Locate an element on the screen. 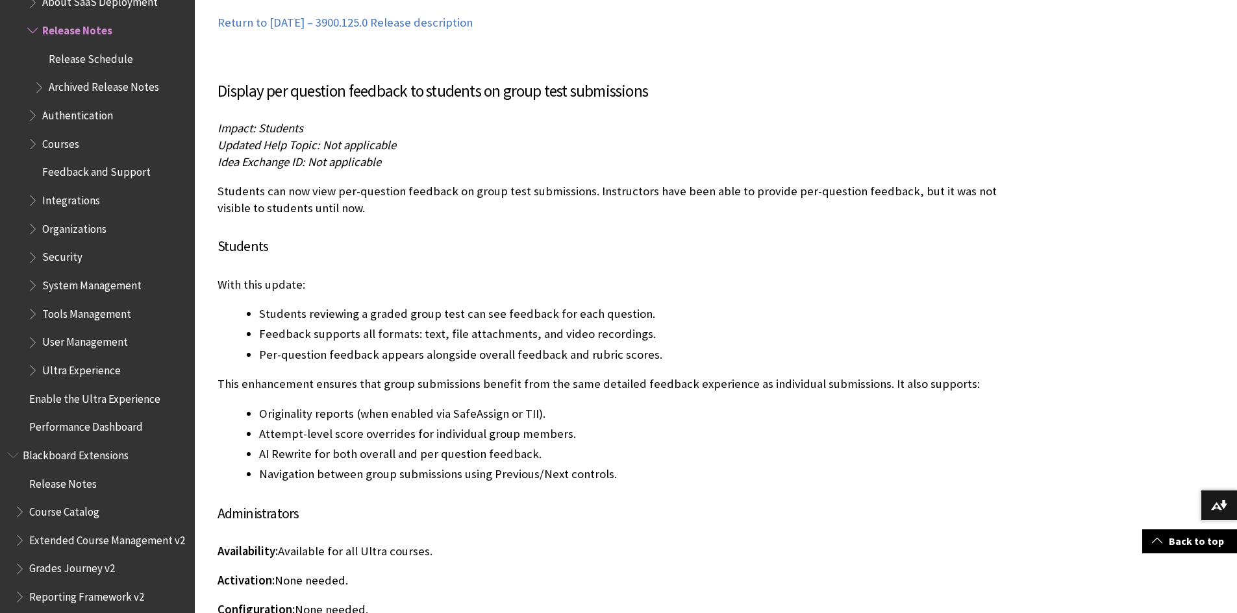  span: Integrations is located at coordinates (71, 198).